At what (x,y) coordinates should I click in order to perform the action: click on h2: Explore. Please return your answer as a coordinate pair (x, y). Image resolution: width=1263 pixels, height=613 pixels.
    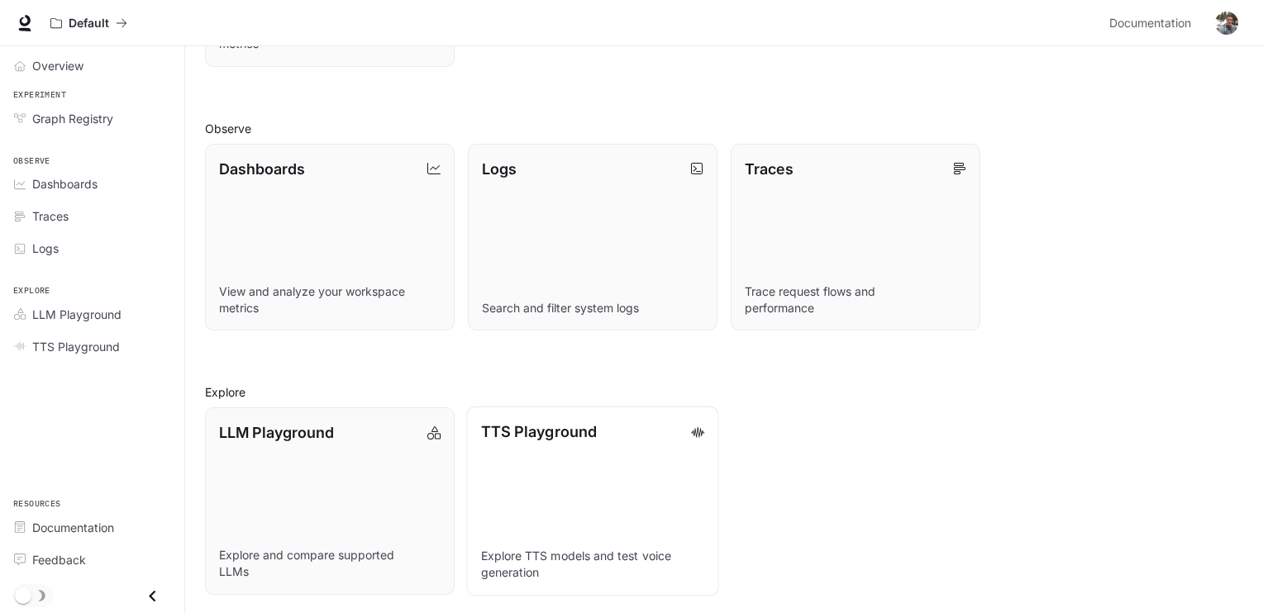
    Looking at the image, I should click on (724, 392).